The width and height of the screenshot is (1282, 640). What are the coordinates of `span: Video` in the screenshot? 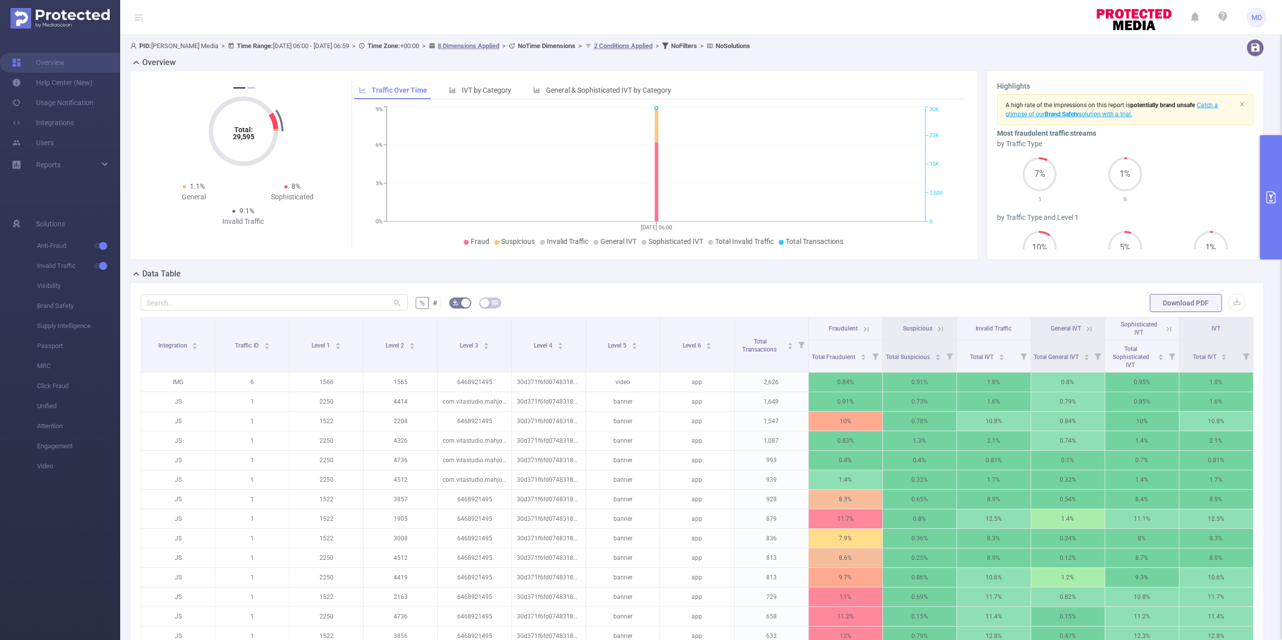 It's located at (79, 466).